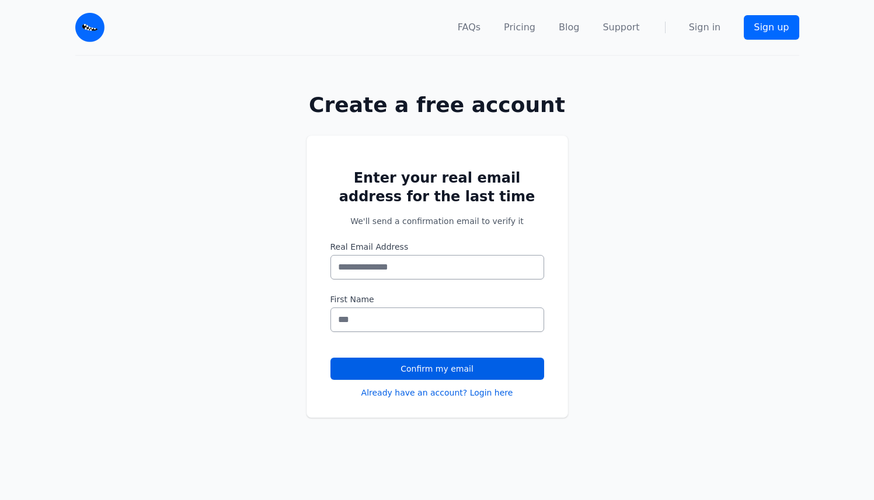 This screenshot has width=874, height=500. What do you see at coordinates (705, 27) in the screenshot?
I see `a: Sign in` at bounding box center [705, 27].